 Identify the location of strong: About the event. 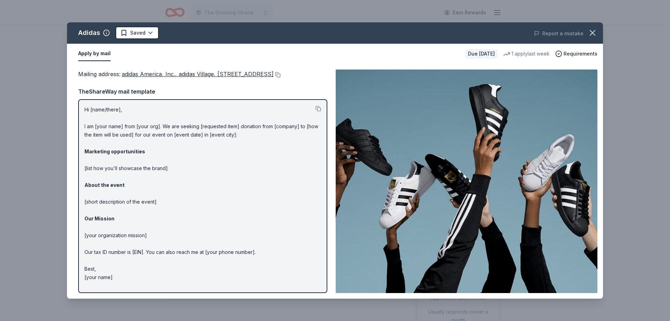
(104, 185).